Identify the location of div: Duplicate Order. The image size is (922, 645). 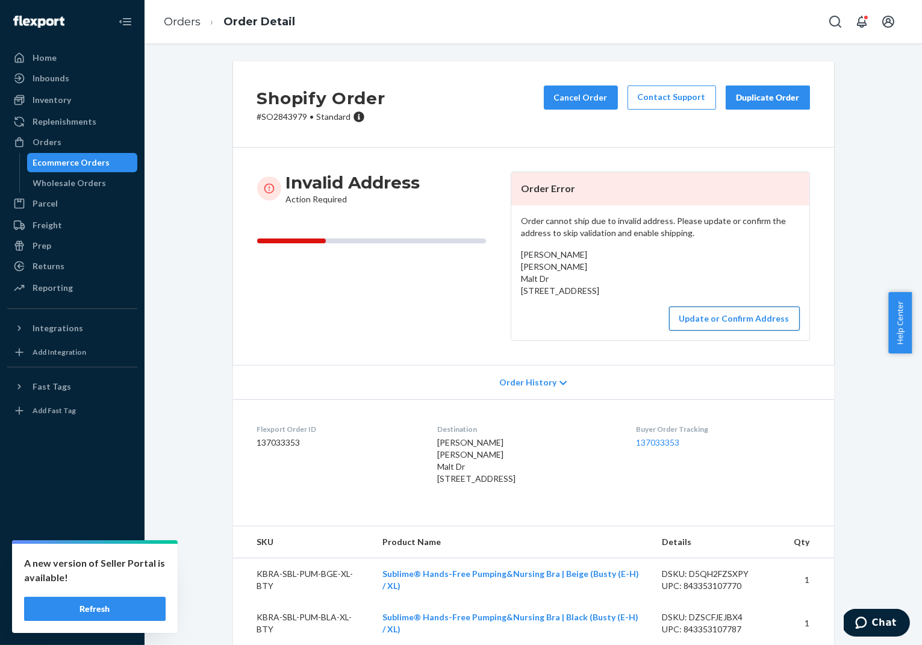
(768, 98).